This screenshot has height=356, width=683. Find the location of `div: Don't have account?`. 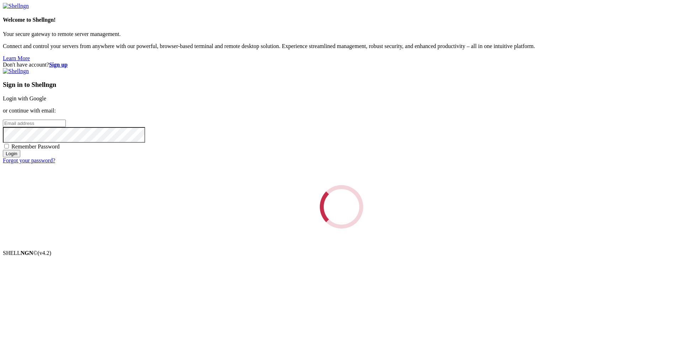

div: Don't have account? is located at coordinates (342, 65).